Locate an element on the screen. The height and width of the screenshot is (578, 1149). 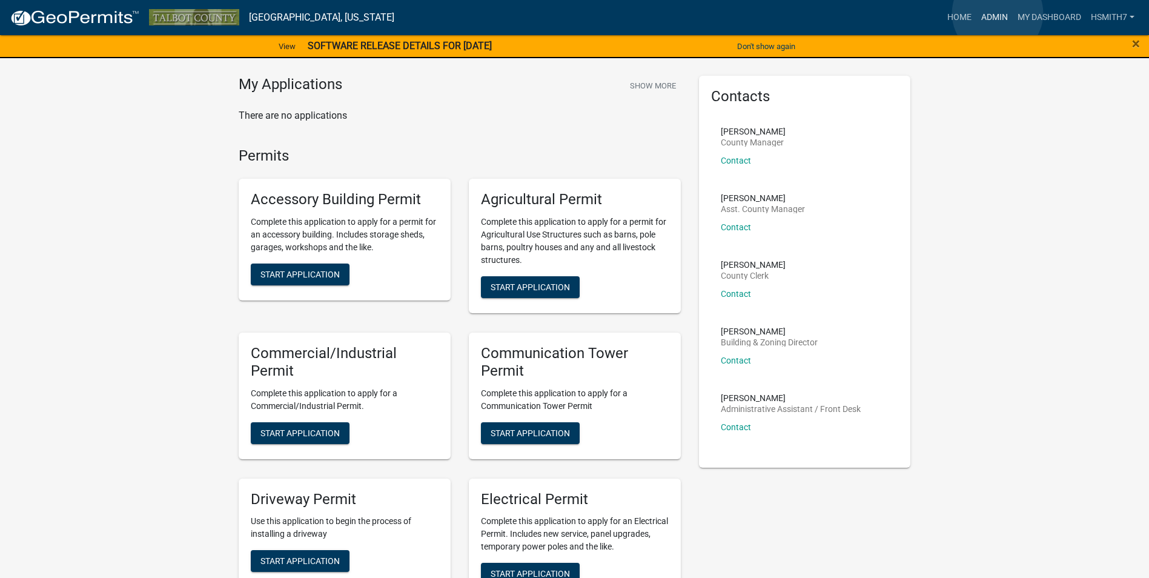
a: Home is located at coordinates (959, 18).